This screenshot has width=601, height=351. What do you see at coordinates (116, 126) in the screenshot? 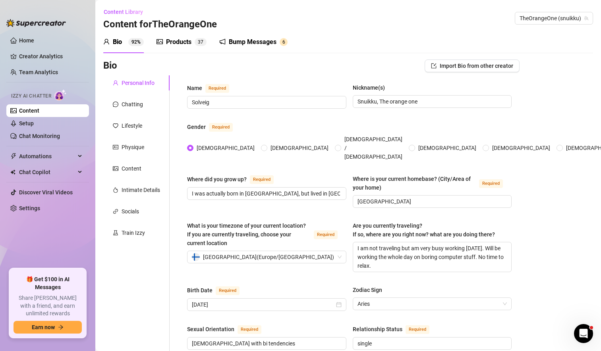
I see `span: heart` at bounding box center [116, 126].